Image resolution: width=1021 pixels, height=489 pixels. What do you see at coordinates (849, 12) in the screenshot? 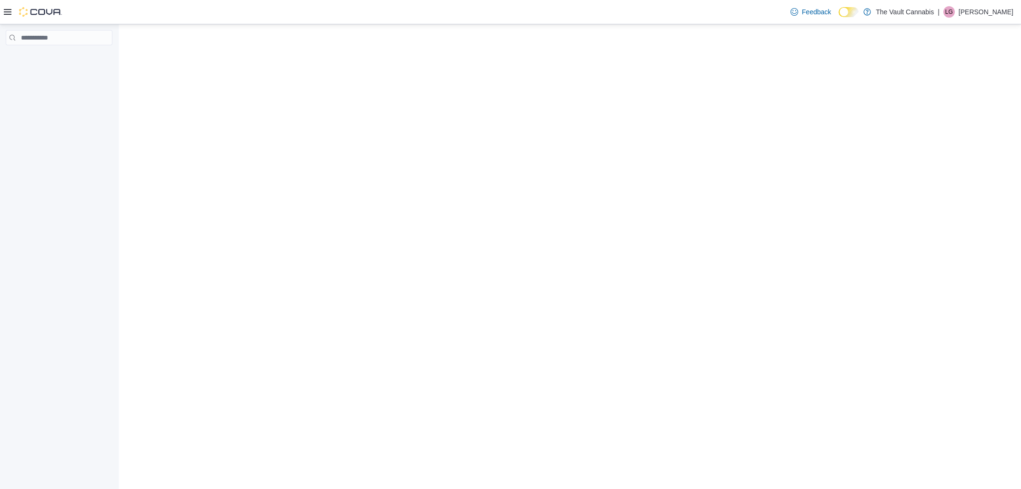
I see `input: Dark Mode` at bounding box center [849, 12].